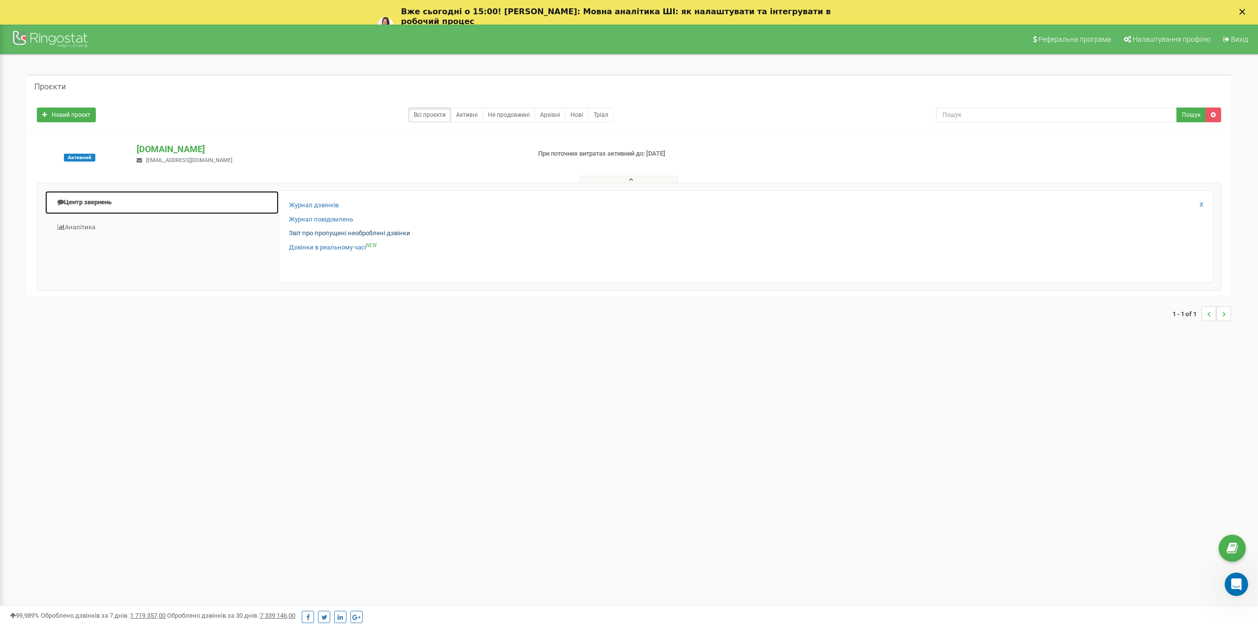 The image size is (1258, 628). I want to click on a: Новий проєкт, so click(66, 115).